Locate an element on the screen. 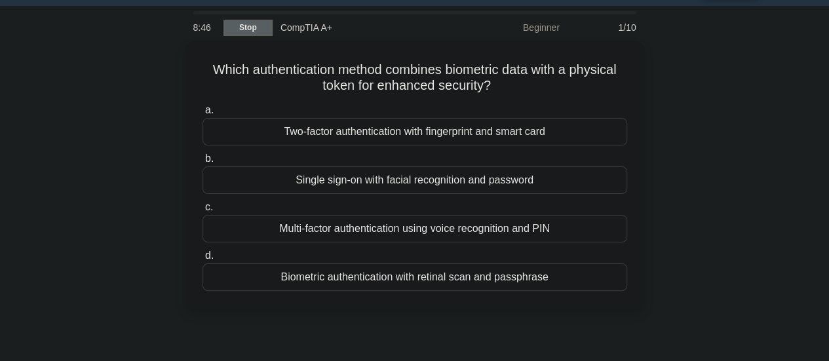 This screenshot has height=361, width=829. span: d. is located at coordinates (209, 255).